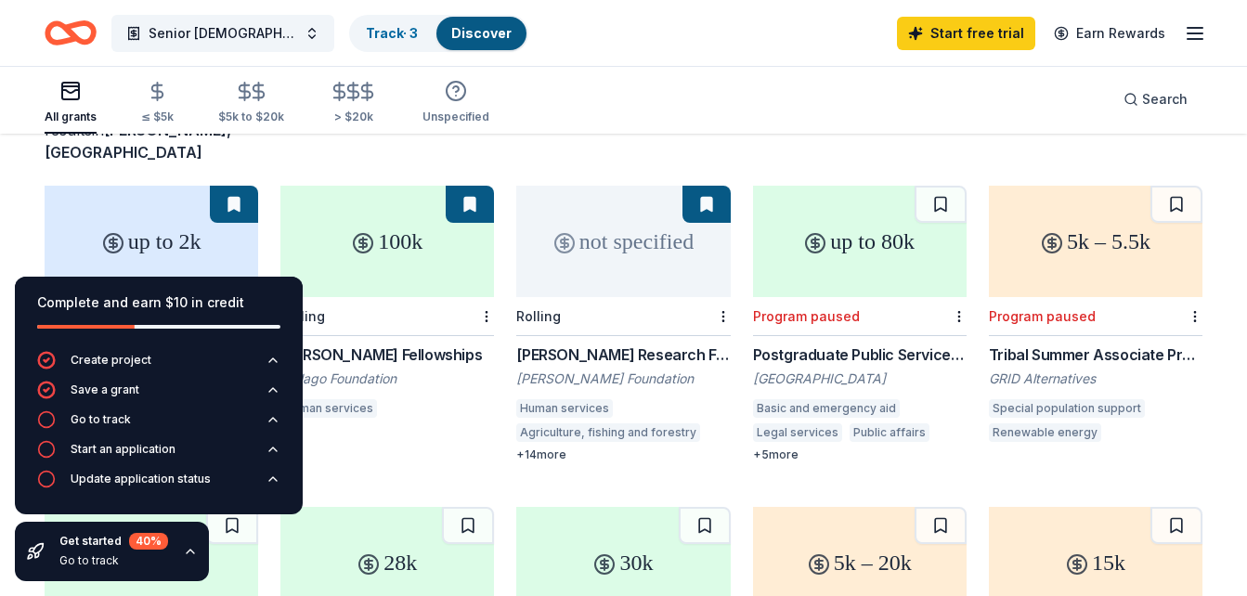 The image size is (1247, 596). I want to click on div: $5k to $20k, so click(251, 117).